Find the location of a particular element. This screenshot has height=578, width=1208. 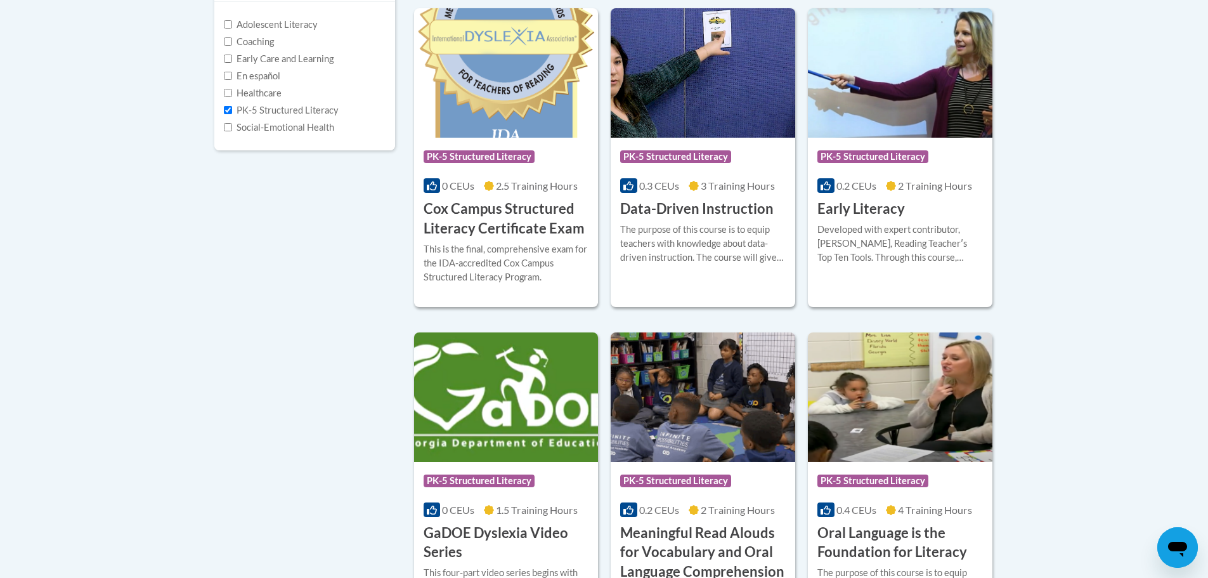

label: Adolescent Literacy is located at coordinates (271, 25).